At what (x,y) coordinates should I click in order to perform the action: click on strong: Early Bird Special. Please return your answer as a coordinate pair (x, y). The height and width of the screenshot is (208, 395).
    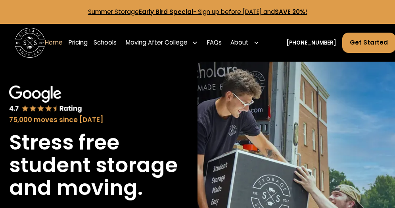
    Looking at the image, I should click on (166, 12).